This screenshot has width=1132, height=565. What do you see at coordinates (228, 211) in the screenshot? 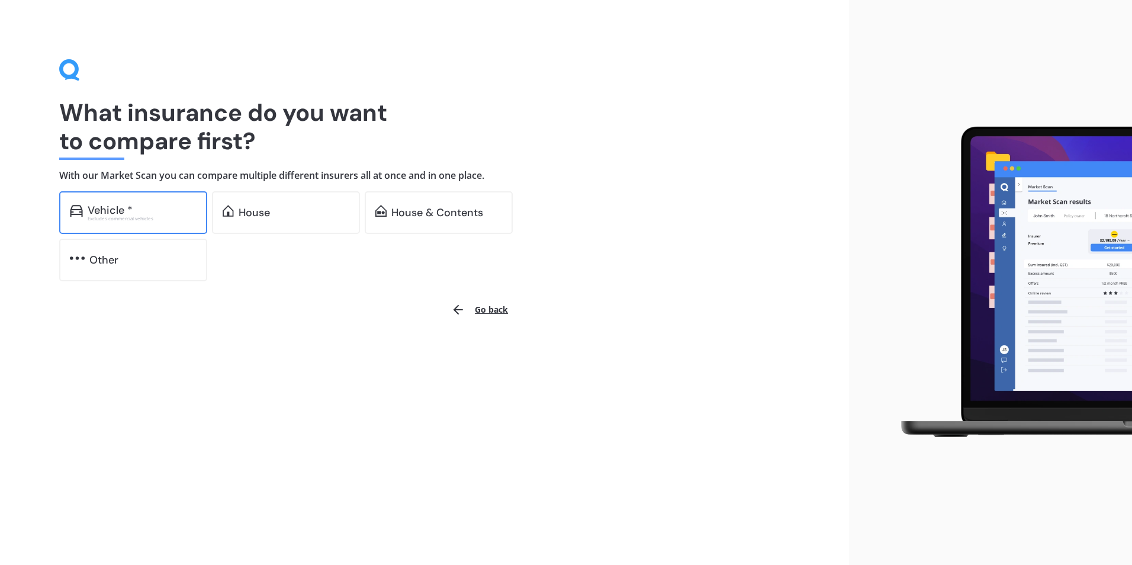
I see `img: home.91c183c226a05b4dc763.svg` at bounding box center [228, 211].